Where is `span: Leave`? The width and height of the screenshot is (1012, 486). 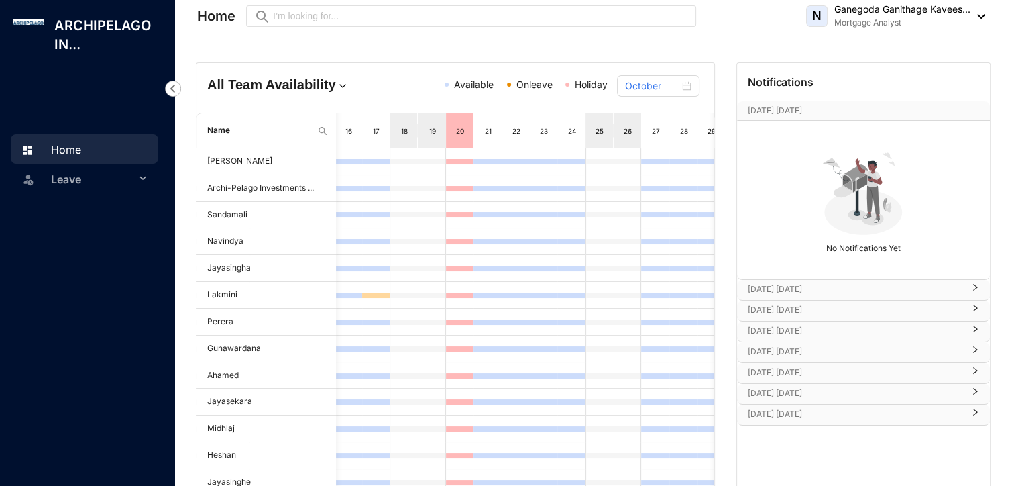 span: Leave is located at coordinates (93, 179).